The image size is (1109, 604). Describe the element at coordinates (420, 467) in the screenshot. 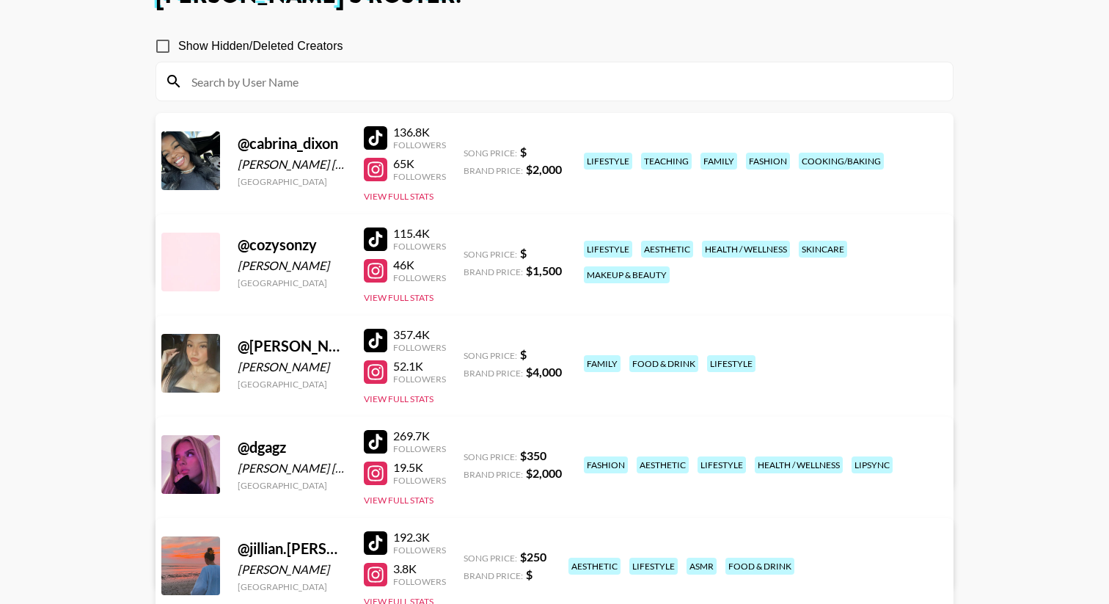

I see `div: 19.5K` at that location.